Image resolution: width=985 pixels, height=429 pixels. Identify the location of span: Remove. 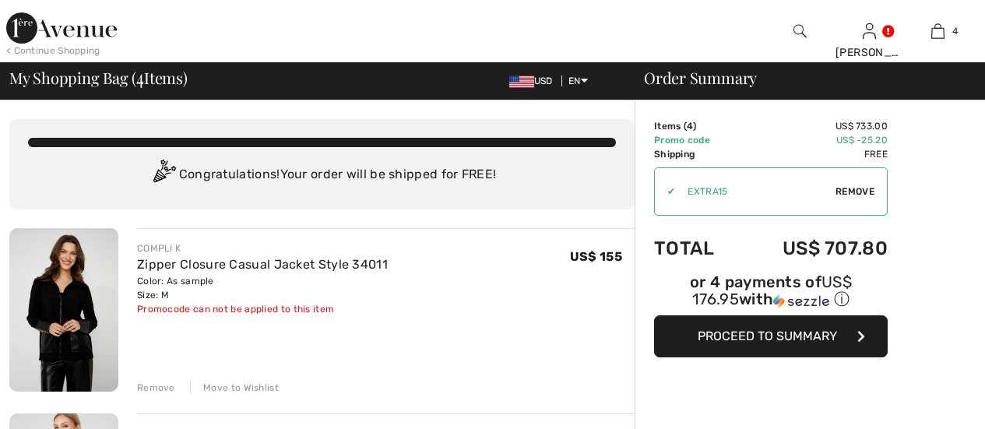
(855, 192).